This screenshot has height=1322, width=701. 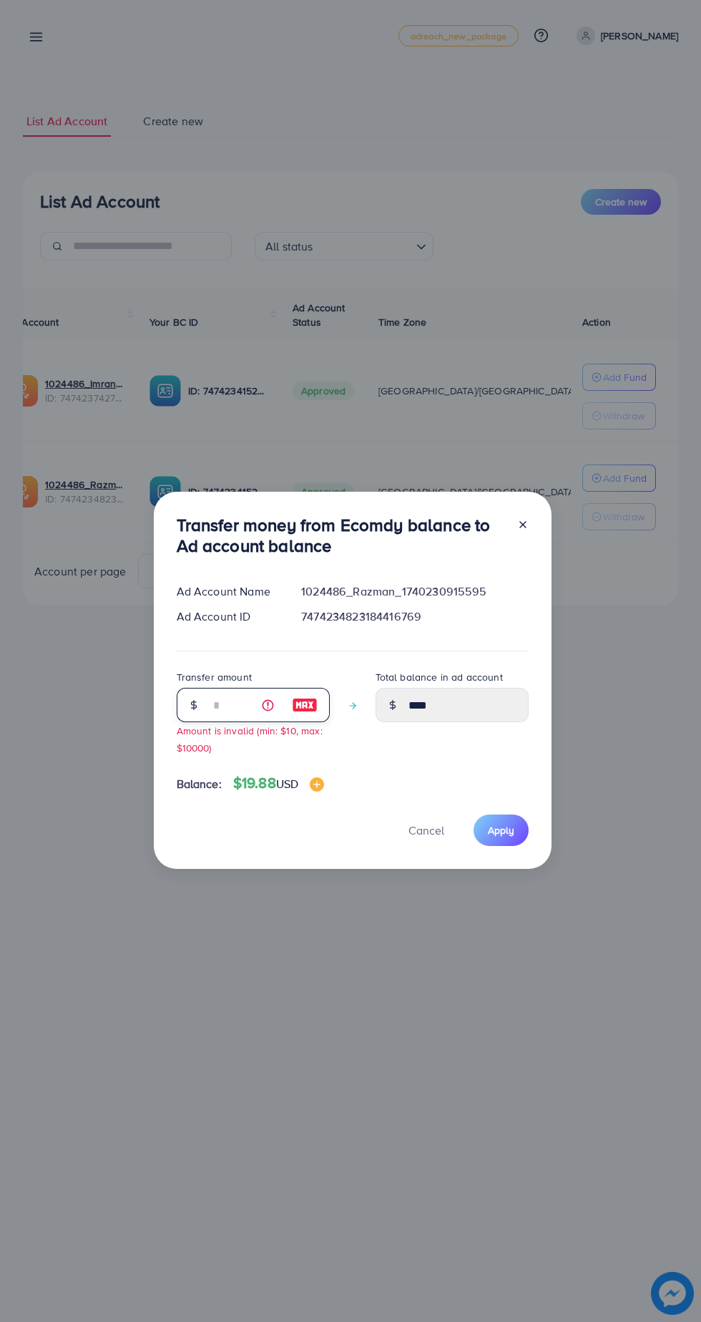 I want to click on label: Transfer amount, so click(x=214, y=677).